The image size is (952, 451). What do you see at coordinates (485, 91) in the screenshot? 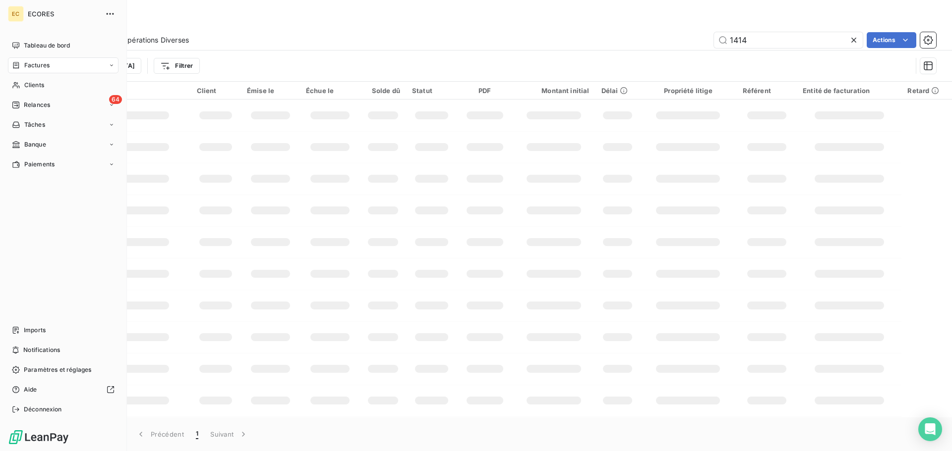
I see `div: PDF` at bounding box center [485, 91].